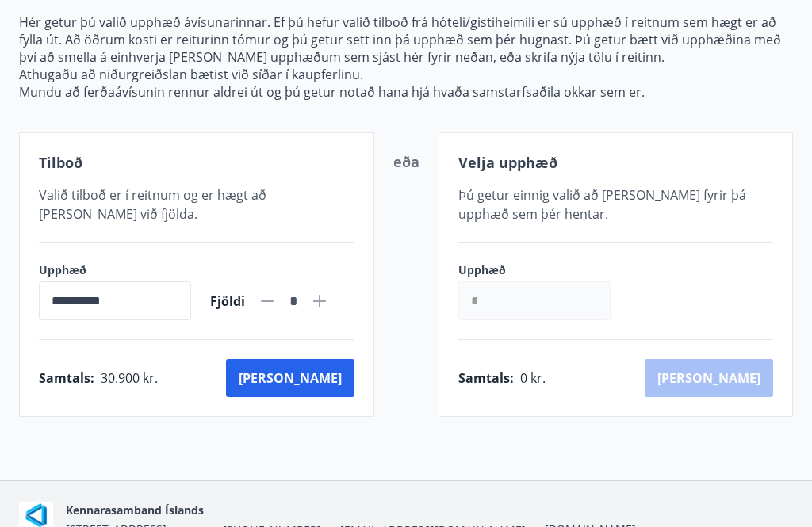 This screenshot has width=812, height=527. Describe the element at coordinates (129, 378) in the screenshot. I see `span: 30.900 kr.` at that location.